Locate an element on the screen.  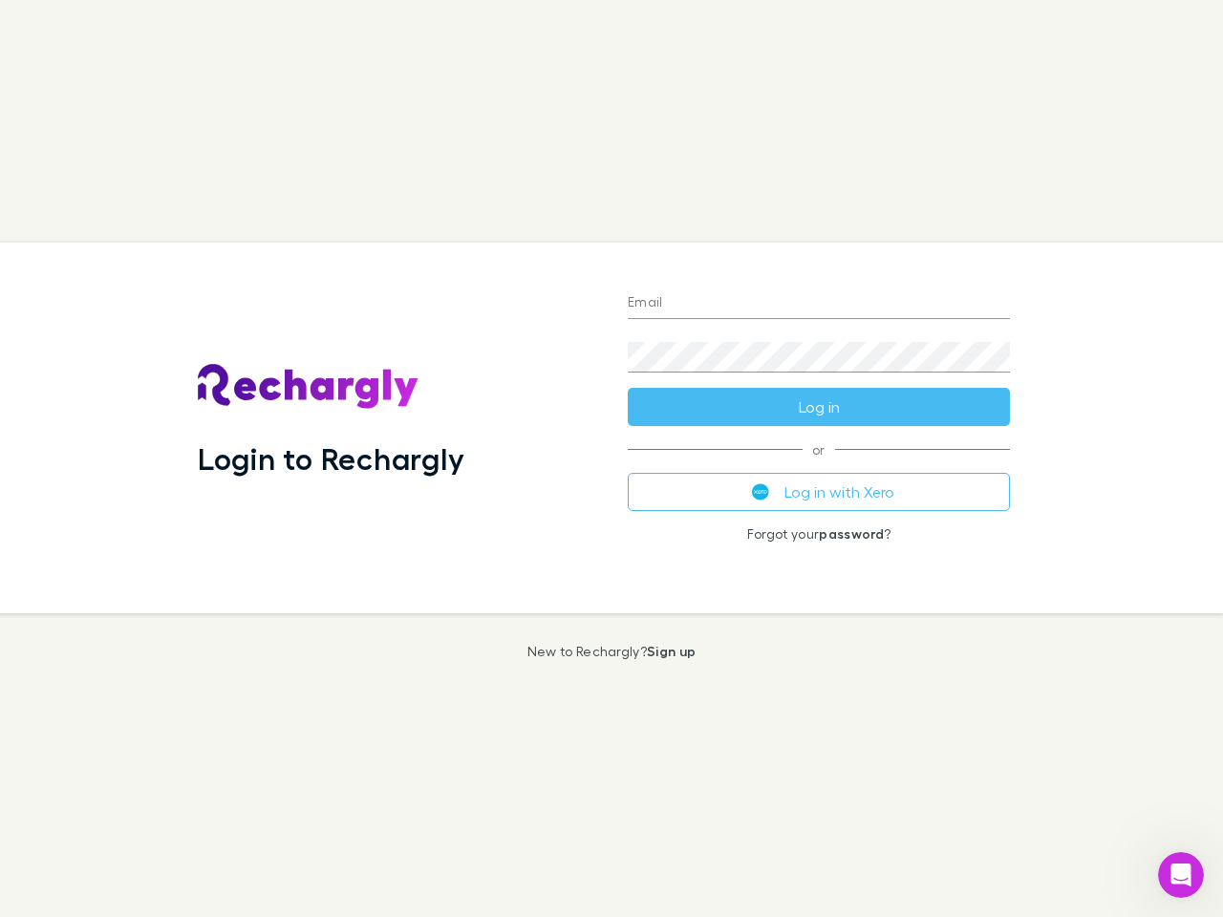
span: or is located at coordinates (819, 449).